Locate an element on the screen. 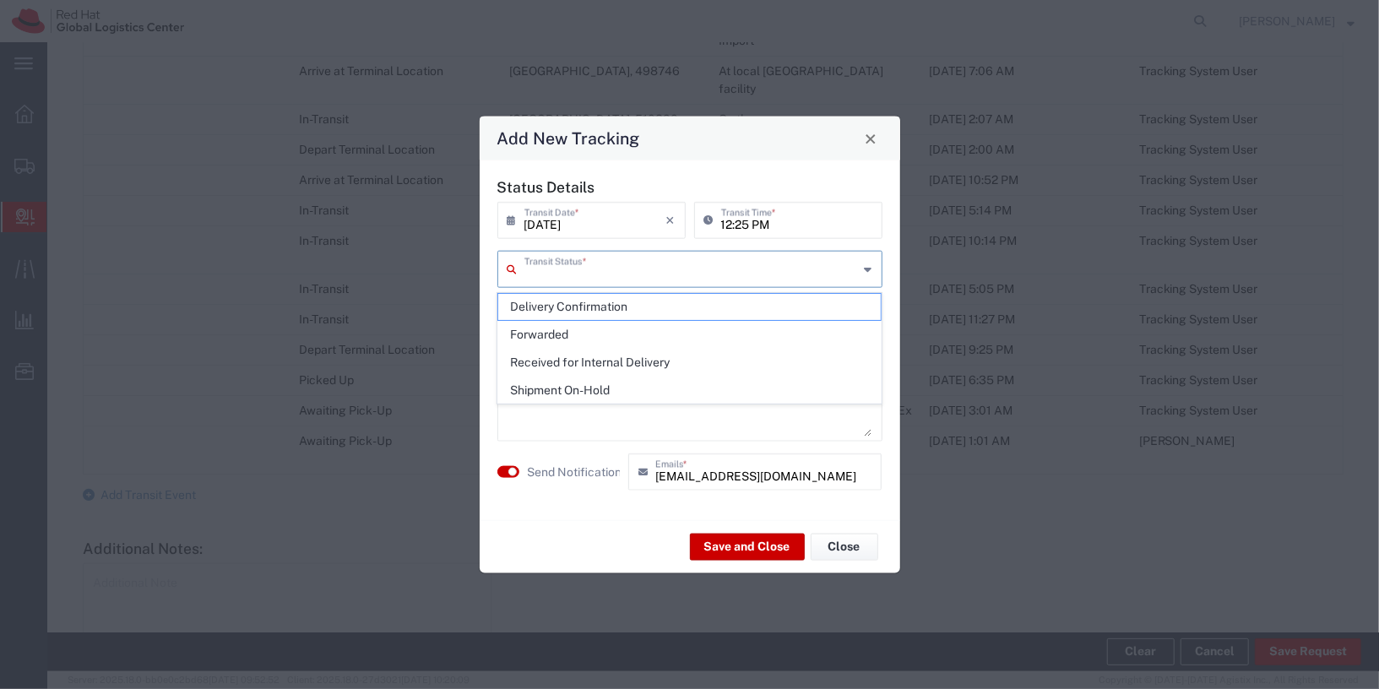  label: Send Notification is located at coordinates (575, 471).